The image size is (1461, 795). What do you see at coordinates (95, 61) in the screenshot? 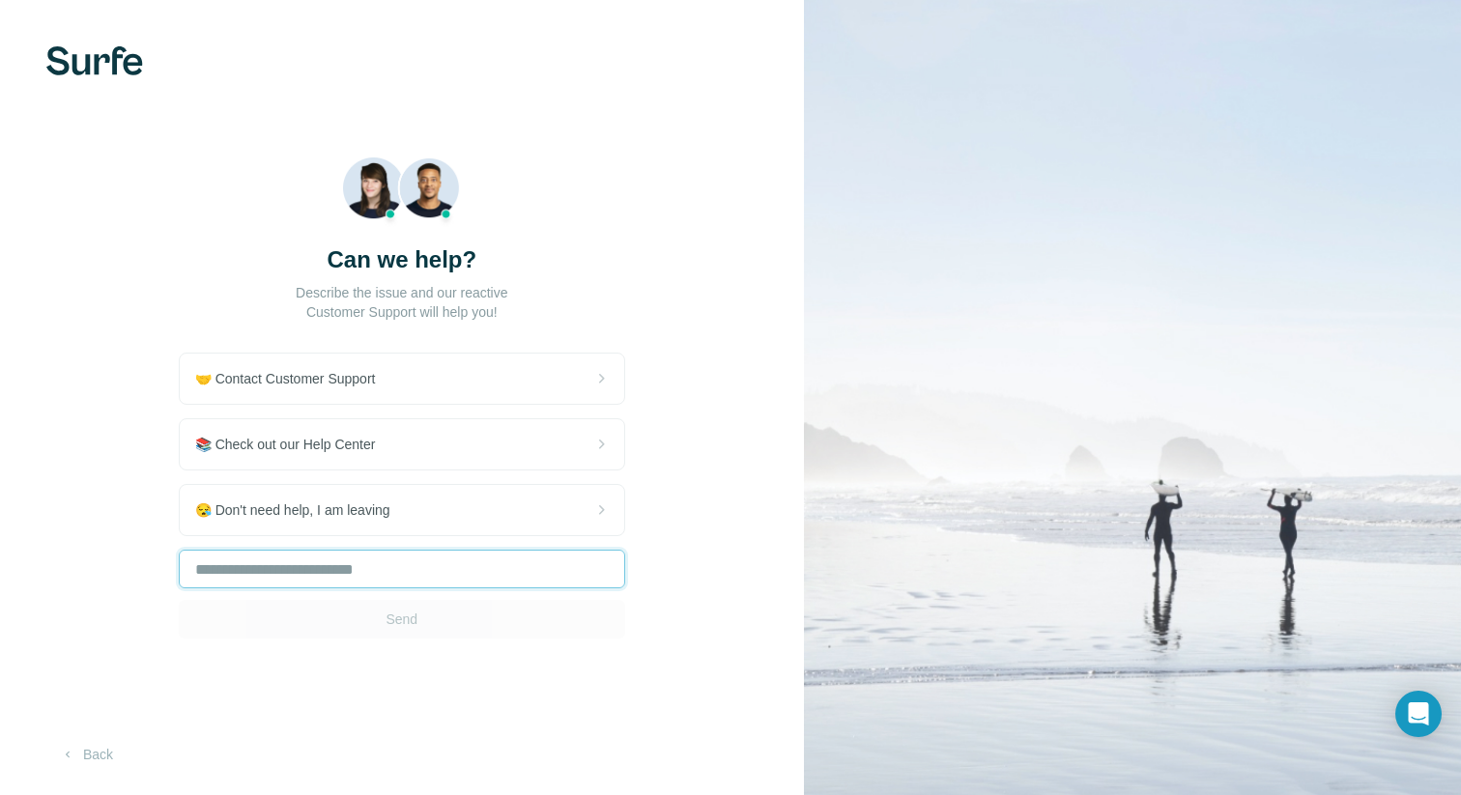
I see `img: Surfe's logo` at bounding box center [95, 61].